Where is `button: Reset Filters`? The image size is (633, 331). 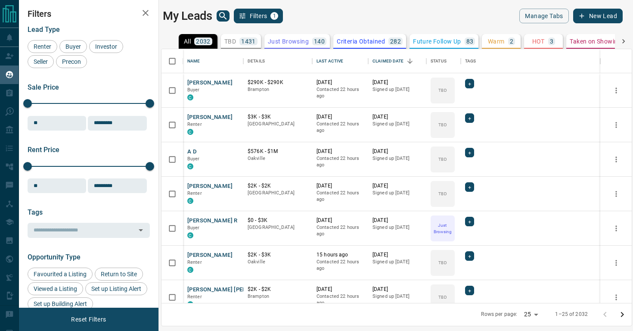 button: Reset Filters is located at coordinates (88, 319).